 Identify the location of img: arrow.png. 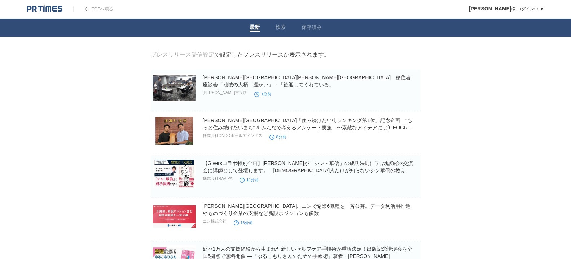
(87, 9).